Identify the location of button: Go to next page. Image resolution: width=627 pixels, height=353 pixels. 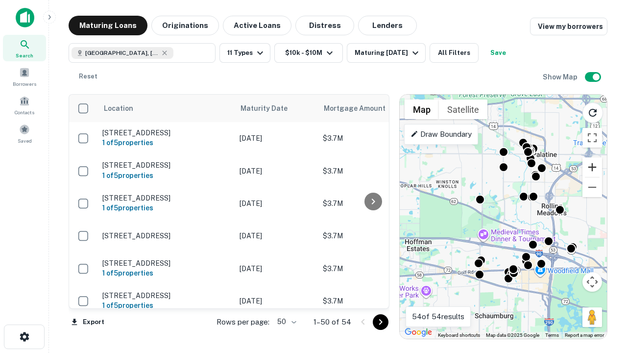
(381, 322).